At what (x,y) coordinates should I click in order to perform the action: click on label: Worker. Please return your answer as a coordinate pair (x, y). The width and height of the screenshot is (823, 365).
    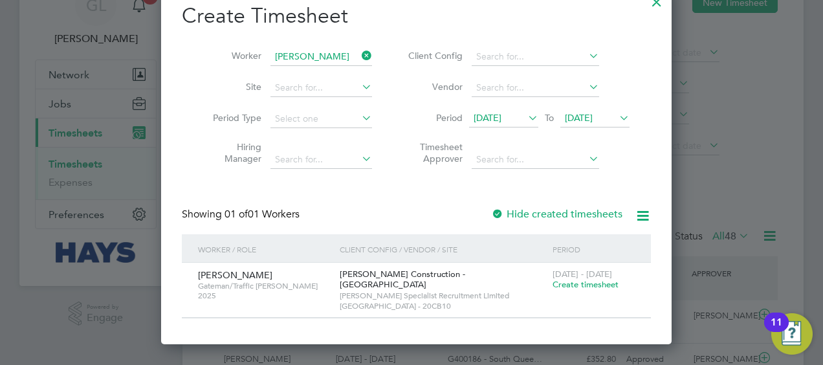
    Looking at the image, I should click on (232, 56).